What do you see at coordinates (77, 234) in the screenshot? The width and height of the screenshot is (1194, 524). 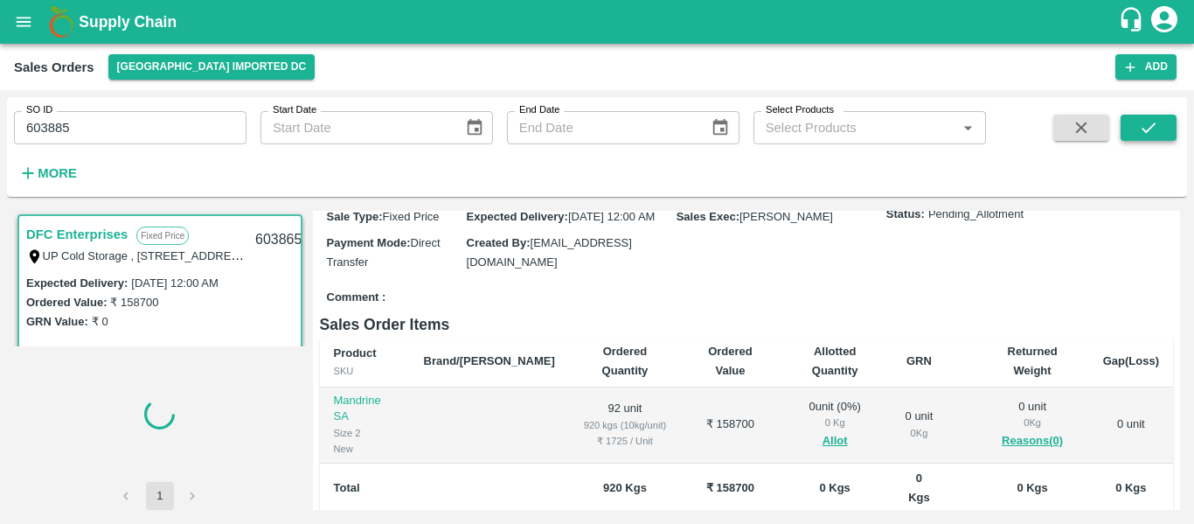 I see `a: DFC Enterprises` at bounding box center [77, 234].